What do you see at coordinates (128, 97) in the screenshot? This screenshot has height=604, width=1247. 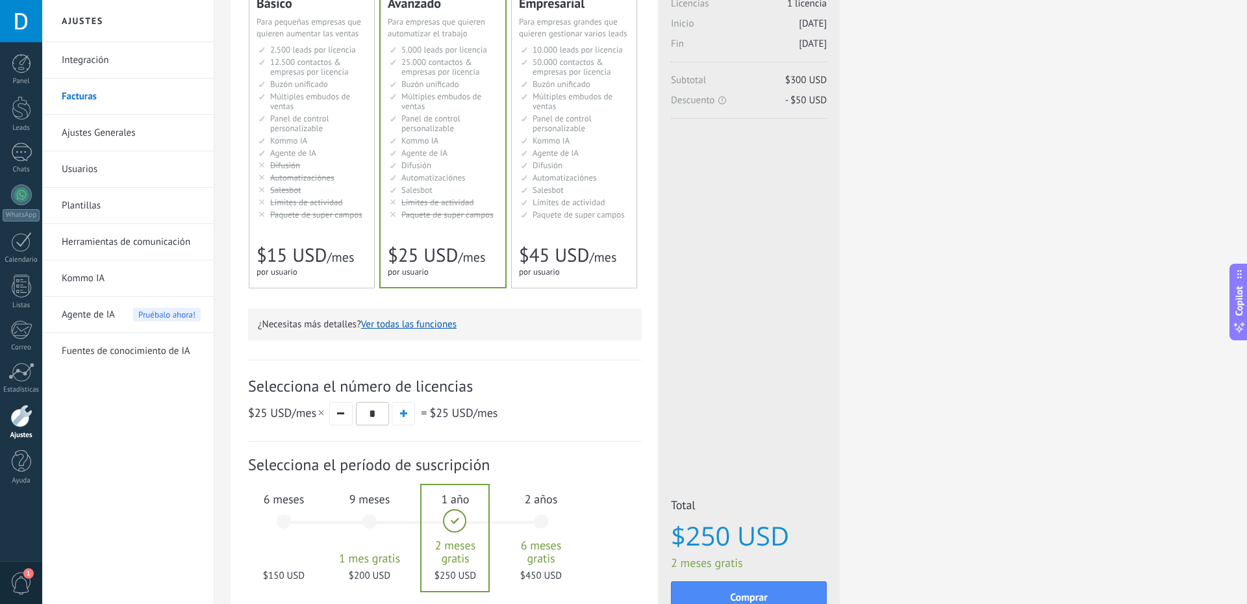 I see `li: Facturas` at bounding box center [128, 97].